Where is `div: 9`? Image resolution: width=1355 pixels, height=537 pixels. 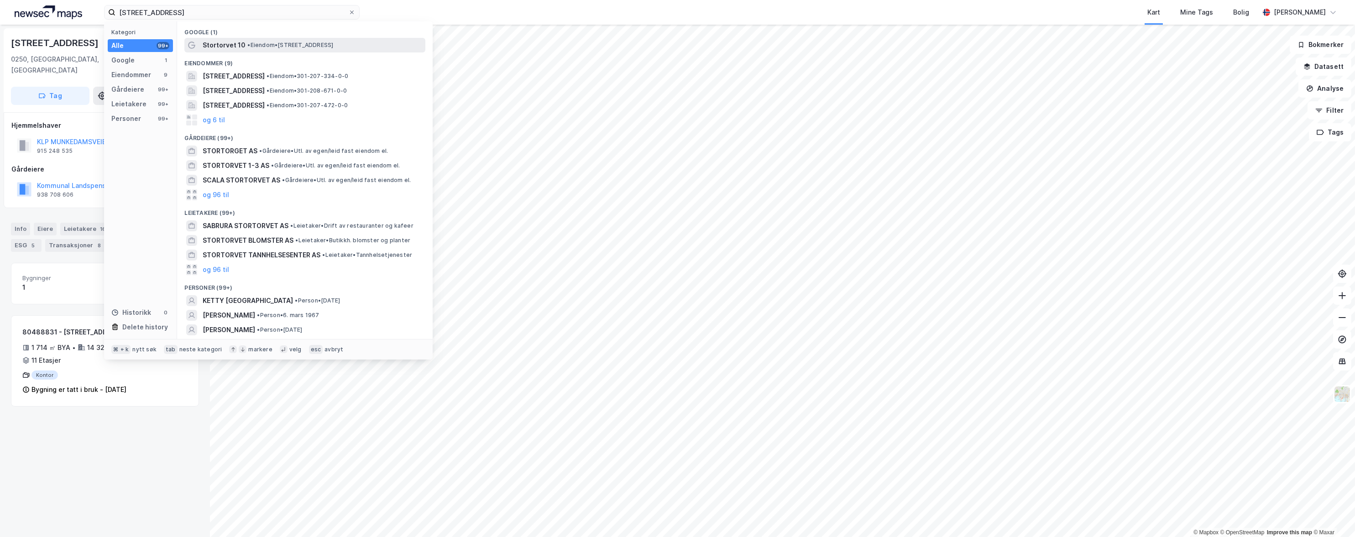 div: 9 is located at coordinates (166, 75).